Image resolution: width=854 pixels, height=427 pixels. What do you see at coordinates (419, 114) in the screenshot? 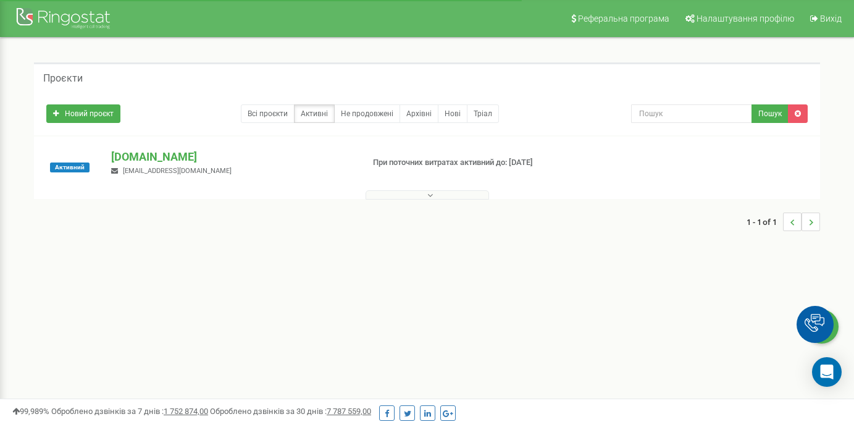
I see `a: Архівні` at bounding box center [419, 114].